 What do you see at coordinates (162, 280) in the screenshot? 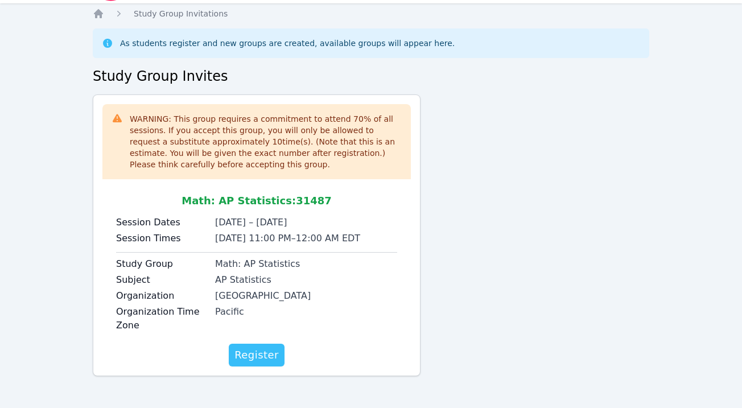
I see `label: Subject` at bounding box center [162, 280].